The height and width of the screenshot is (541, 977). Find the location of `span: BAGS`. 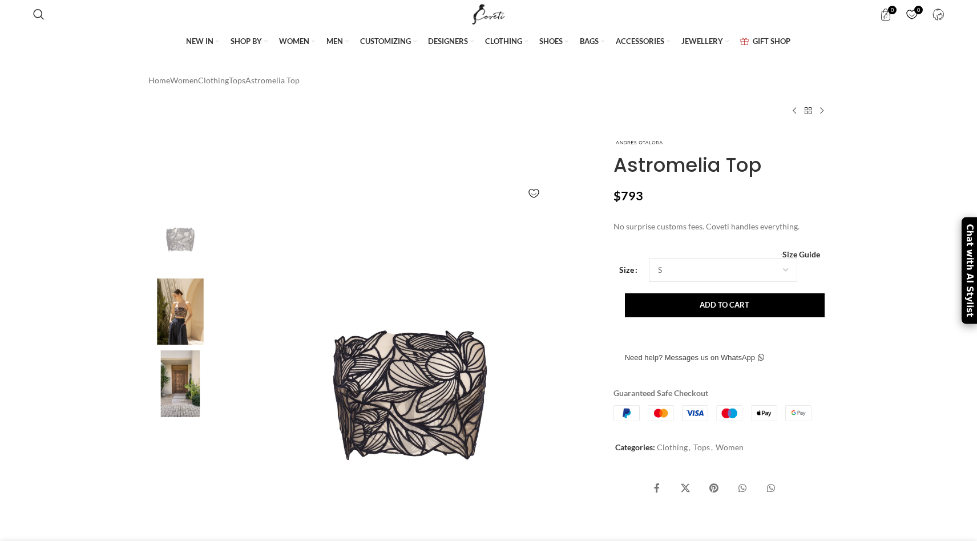

span: BAGS is located at coordinates (589, 41).